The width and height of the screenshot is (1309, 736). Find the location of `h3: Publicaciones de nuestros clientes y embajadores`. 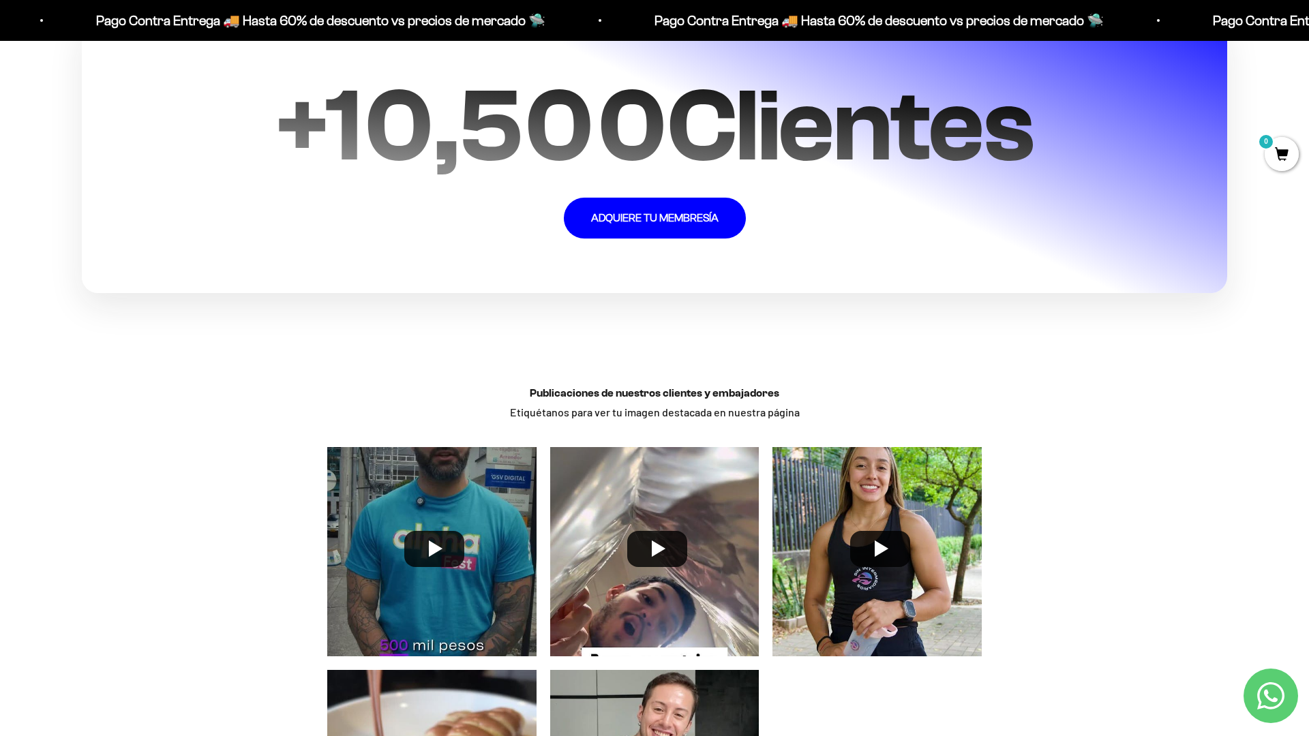

h3: Publicaciones de nuestros clientes y embajadores is located at coordinates (654, 393).